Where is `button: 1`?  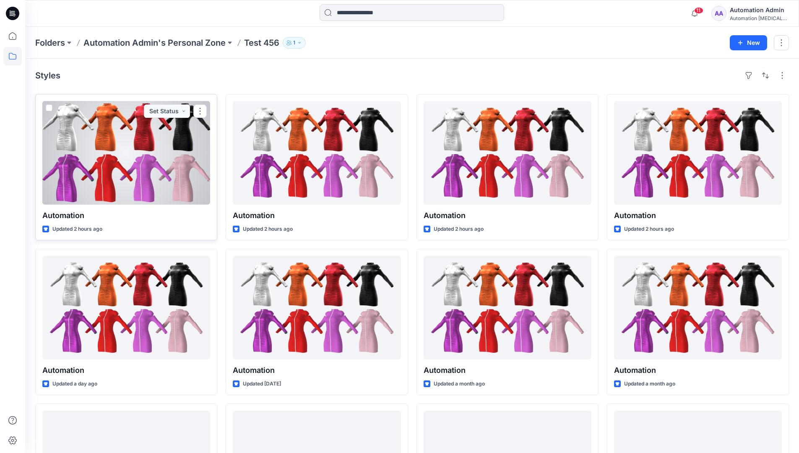 button: 1 is located at coordinates (294, 43).